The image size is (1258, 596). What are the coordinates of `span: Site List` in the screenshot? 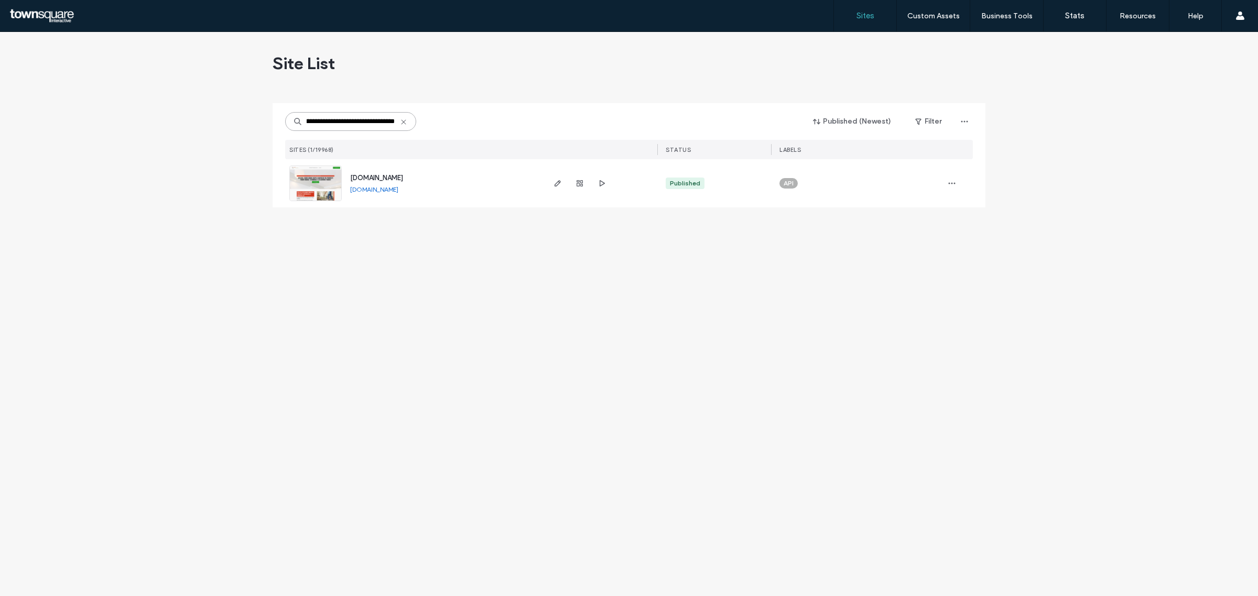 It's located at (303, 63).